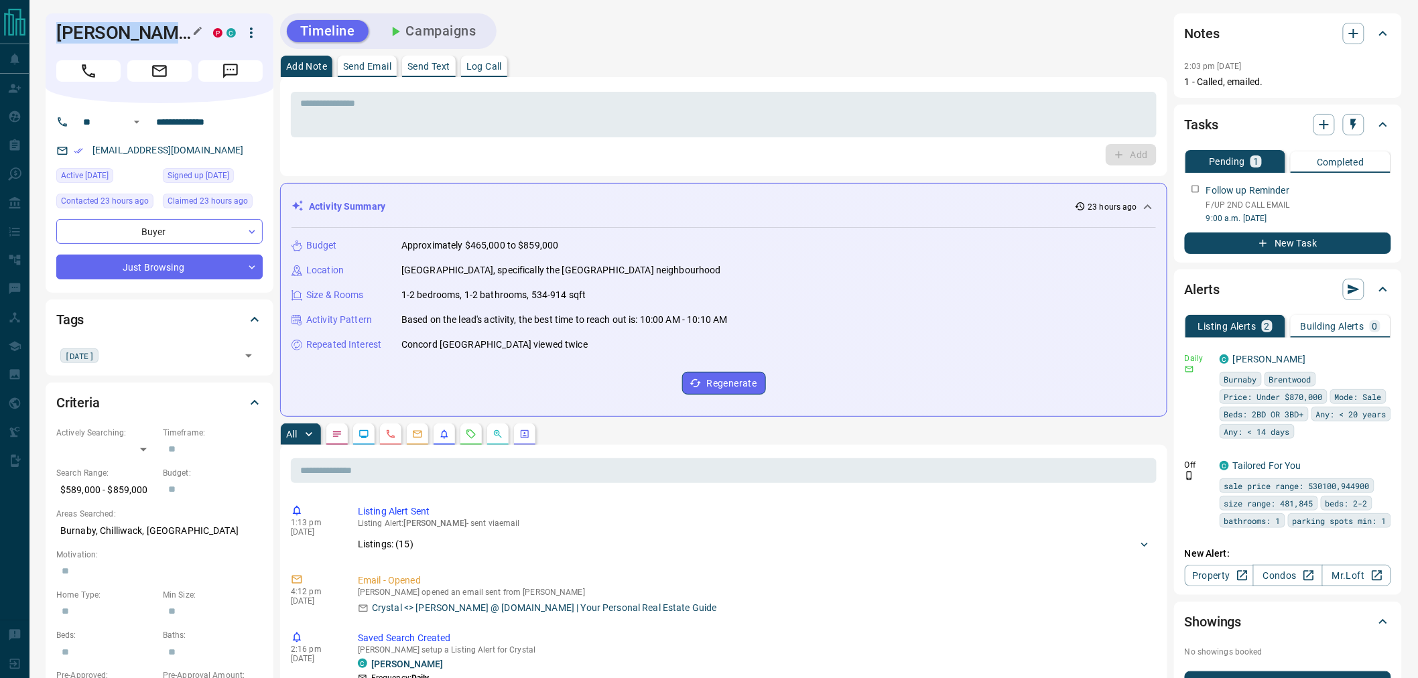  I want to click on div: Buyer, so click(159, 231).